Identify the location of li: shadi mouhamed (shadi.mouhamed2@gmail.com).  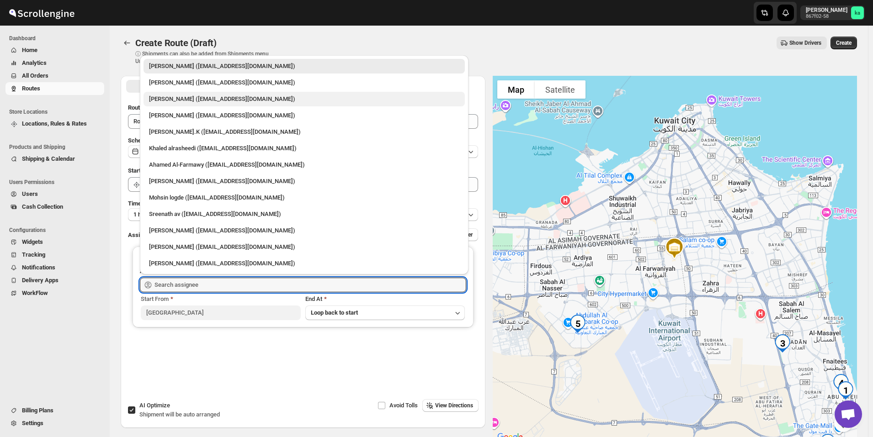
(304, 115).